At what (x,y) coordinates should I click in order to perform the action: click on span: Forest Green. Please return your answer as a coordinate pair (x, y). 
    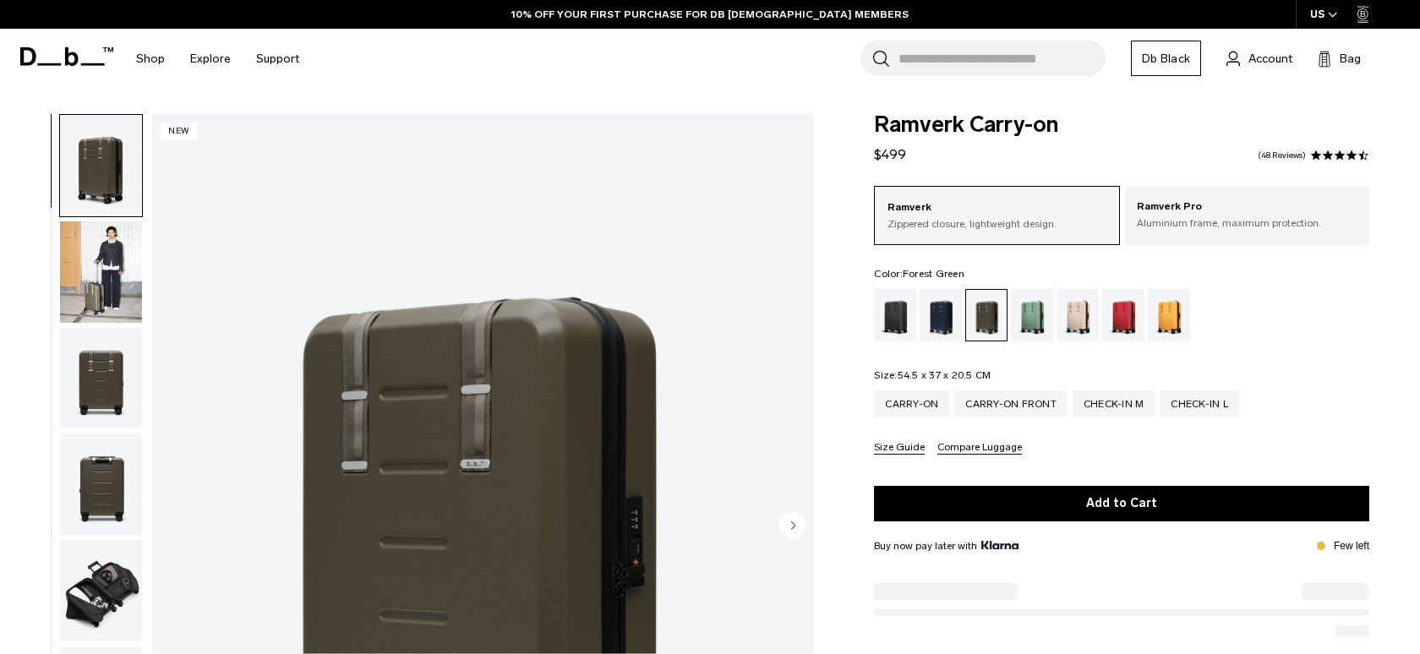
    Looking at the image, I should click on (933, 274).